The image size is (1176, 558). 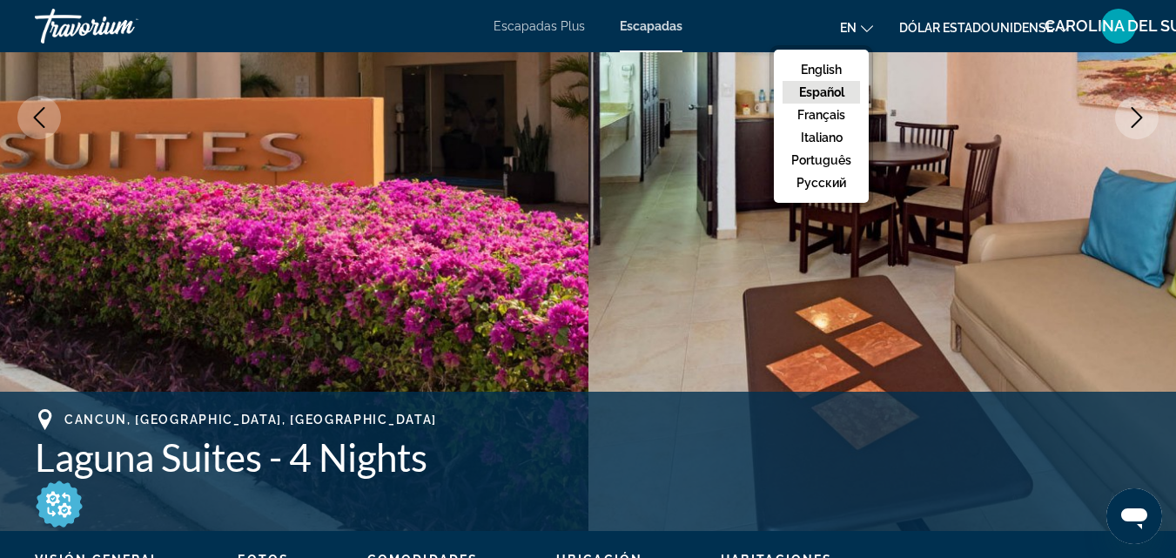 What do you see at coordinates (539, 26) in the screenshot?
I see `a: Escapadas Plus` at bounding box center [539, 26].